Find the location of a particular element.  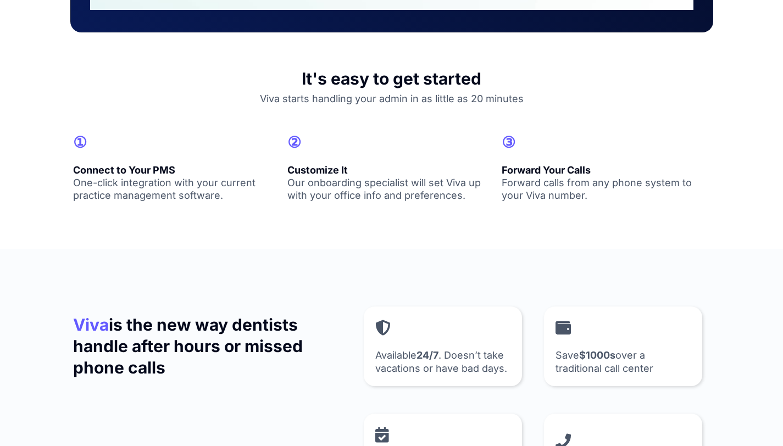

strong: 24/7 is located at coordinates (427, 355).